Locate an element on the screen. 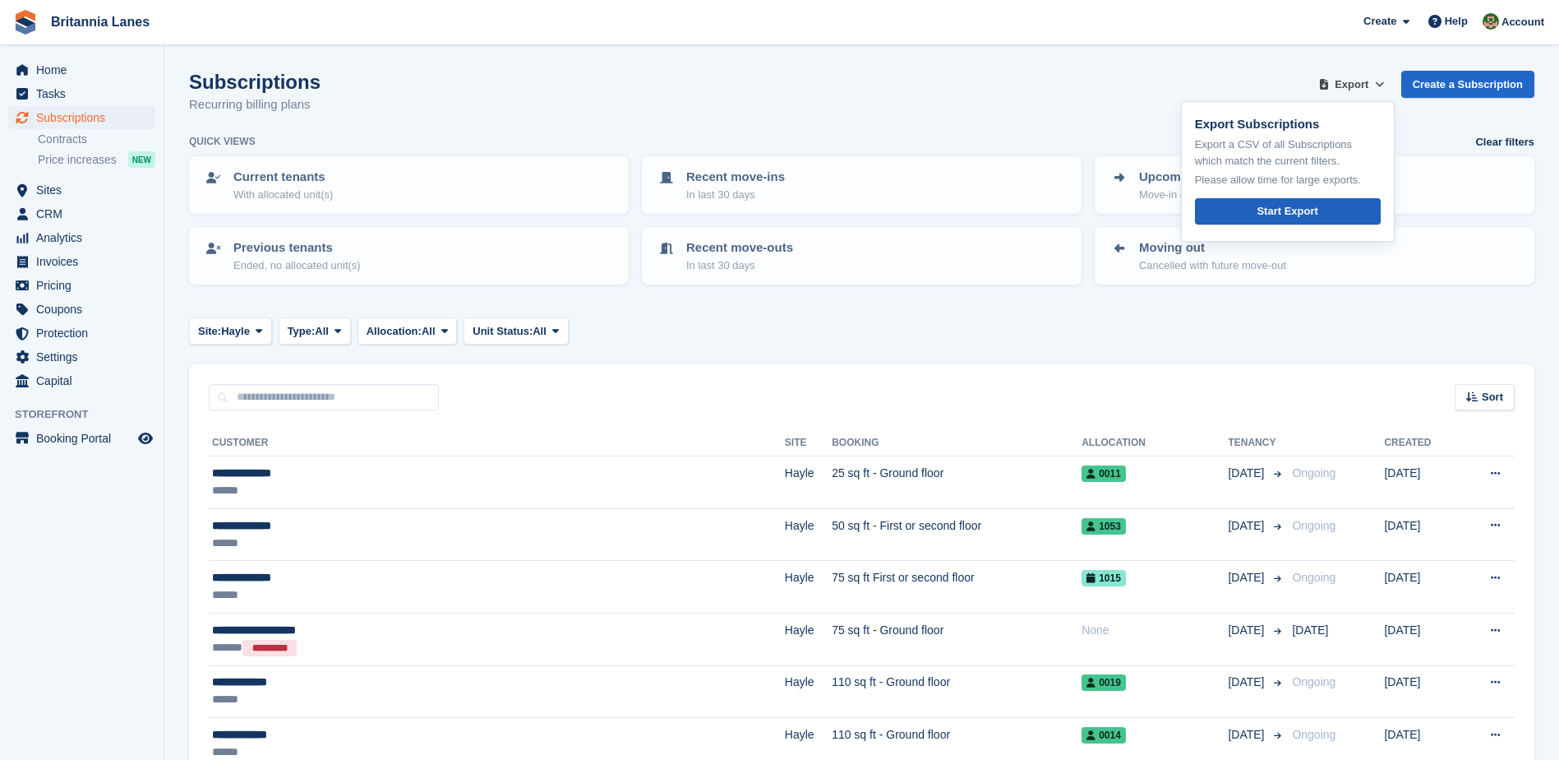  span: Create is located at coordinates (1380, 21).